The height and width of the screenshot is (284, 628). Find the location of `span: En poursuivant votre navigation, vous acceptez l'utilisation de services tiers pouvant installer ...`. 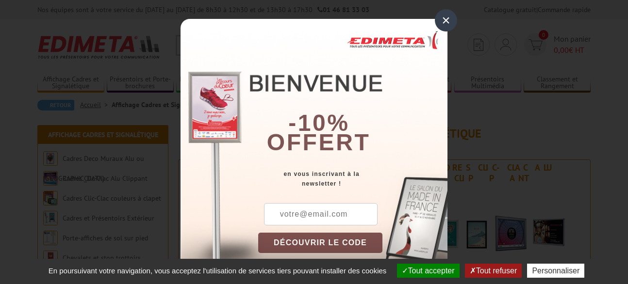

span: En poursuivant votre navigation, vous acceptez l'utilisation de services tiers pouvant installer ... is located at coordinates (217, 271).